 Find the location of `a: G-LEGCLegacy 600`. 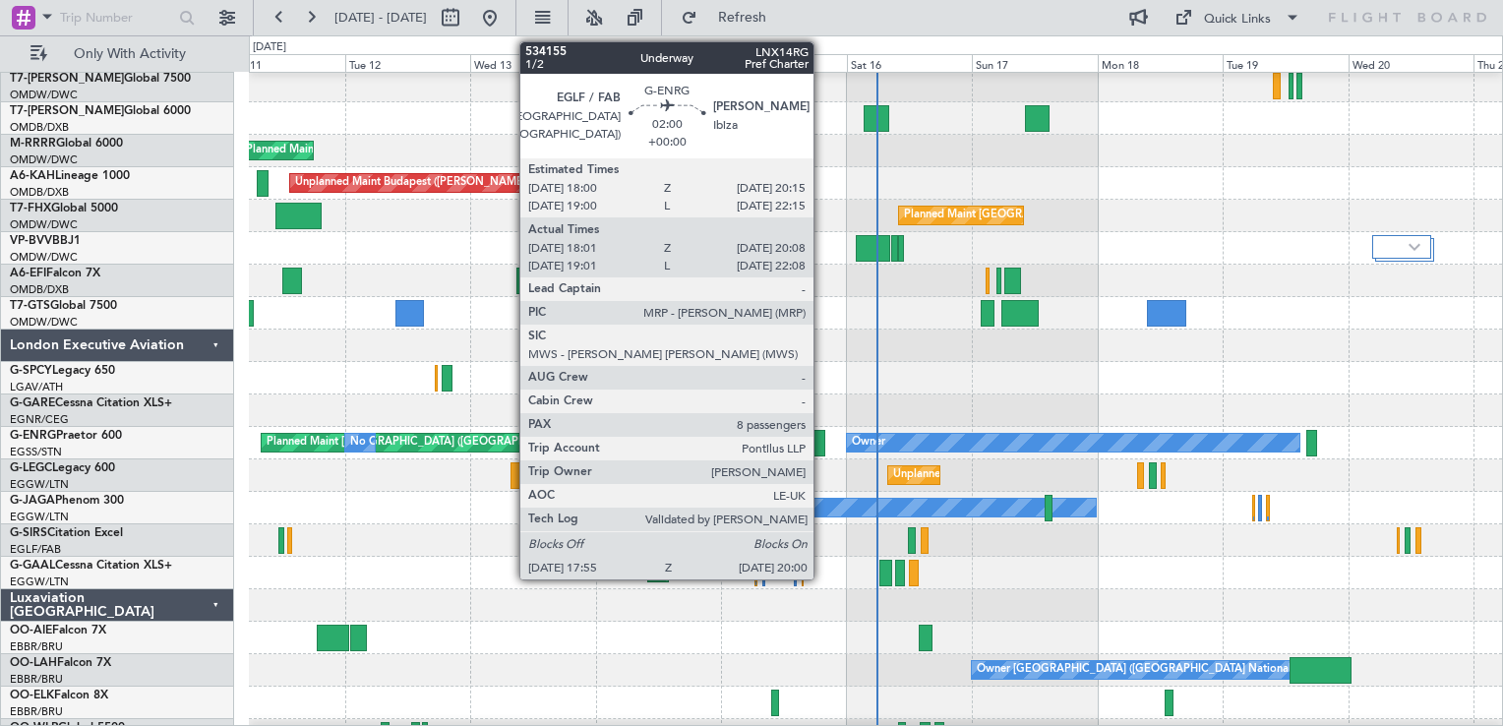

a: G-LEGCLegacy 600 is located at coordinates (62, 468).